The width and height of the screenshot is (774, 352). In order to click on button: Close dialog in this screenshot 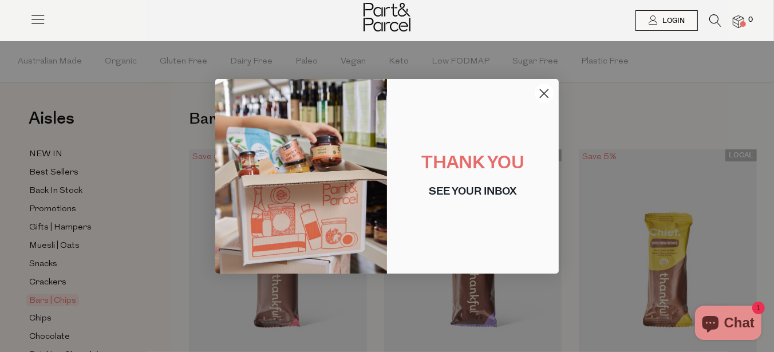, I will do `click(544, 93)`.